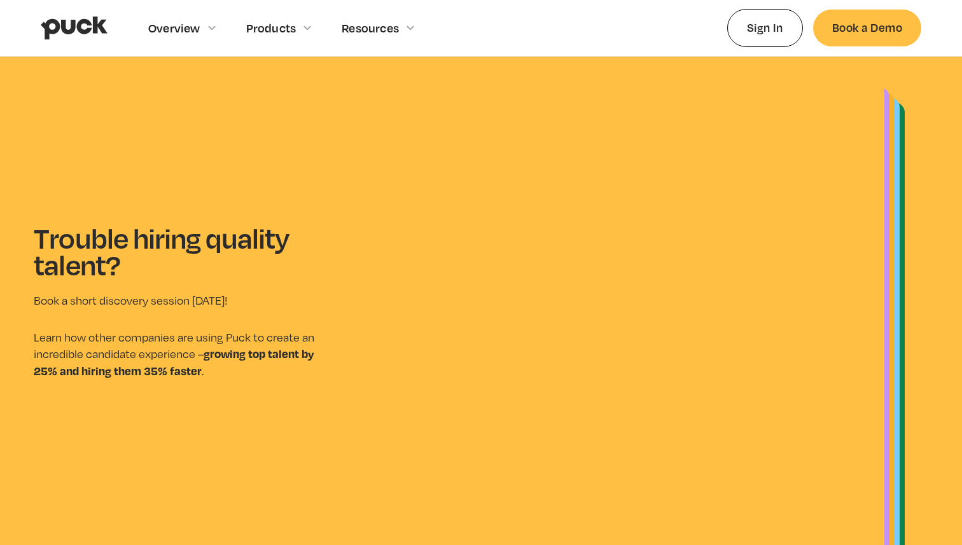 Image resolution: width=962 pixels, height=545 pixels. I want to click on a: Book a Demo, so click(867, 27).